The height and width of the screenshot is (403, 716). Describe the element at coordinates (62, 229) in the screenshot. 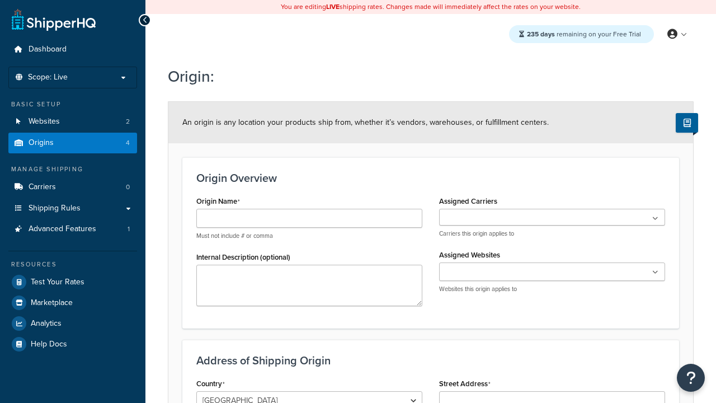

I see `span: Advanced Features` at that location.